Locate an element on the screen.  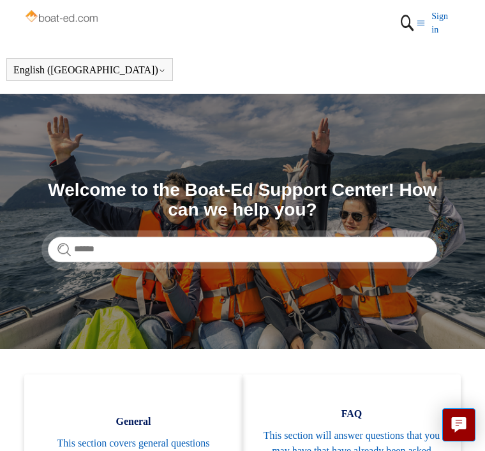
h1: Welcome to the Boat-Ed Support Center! How can we help you? is located at coordinates (243, 200).